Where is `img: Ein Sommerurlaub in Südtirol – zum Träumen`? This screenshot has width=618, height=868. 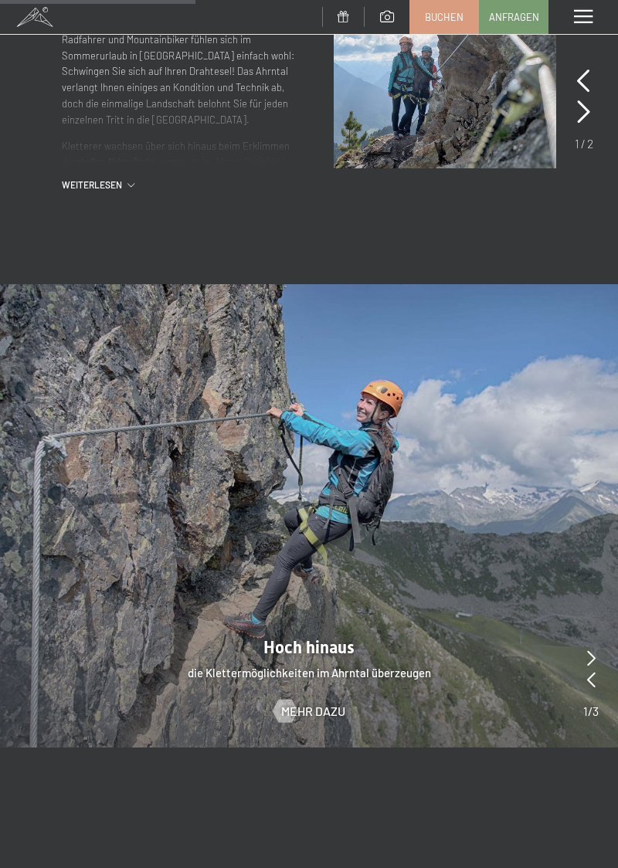 img: Ein Sommerurlaub in Südtirol – zum Träumen is located at coordinates (445, 89).